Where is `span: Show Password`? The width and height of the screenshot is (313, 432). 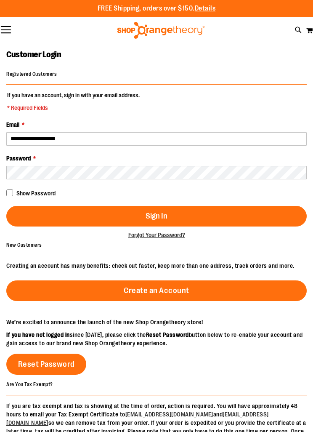 span: Show Password is located at coordinates (36, 193).